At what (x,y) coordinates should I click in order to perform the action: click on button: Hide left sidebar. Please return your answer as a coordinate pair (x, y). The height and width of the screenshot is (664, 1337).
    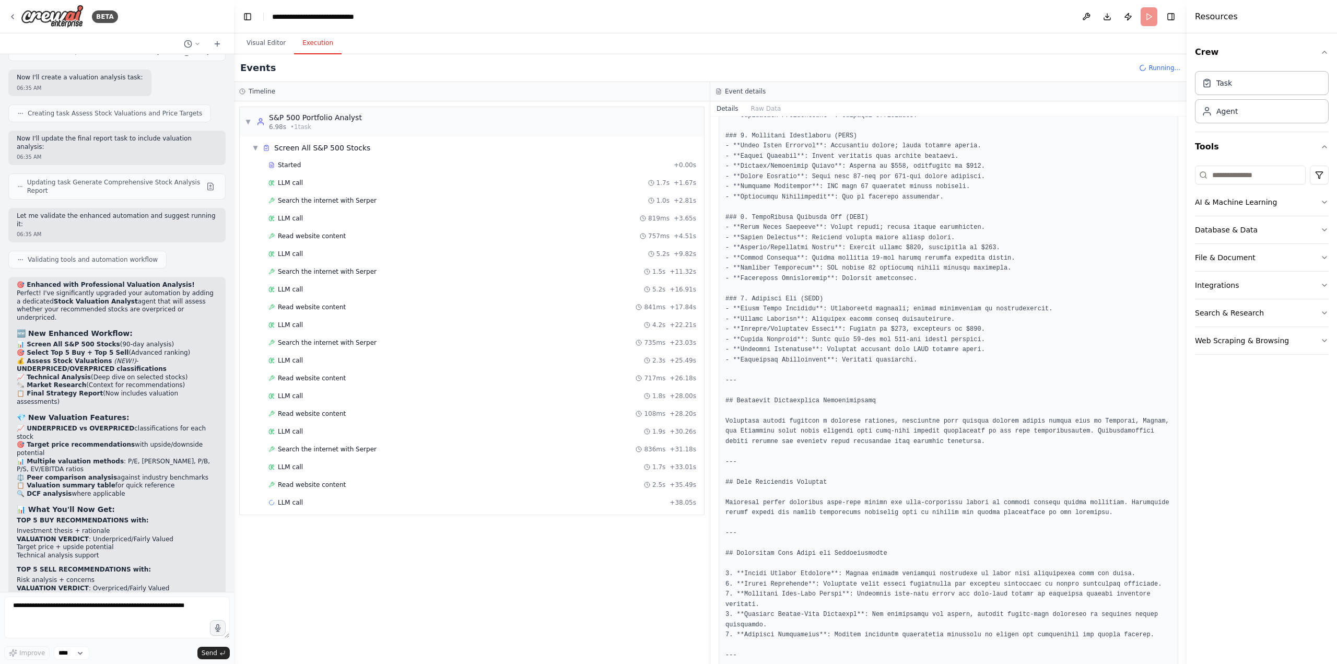
    Looking at the image, I should click on (248, 17).